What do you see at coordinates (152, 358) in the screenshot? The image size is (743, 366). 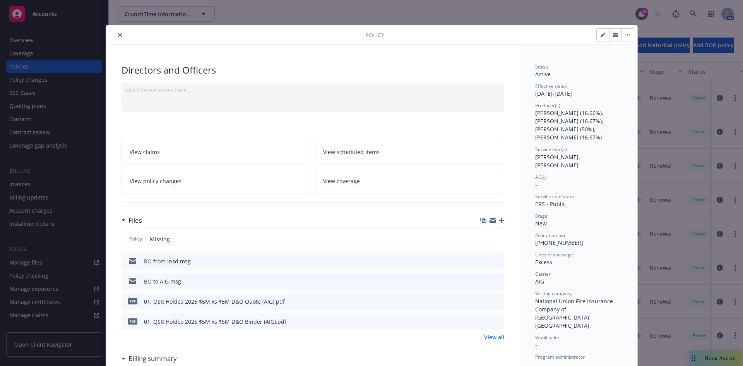 I see `h3: Billing summary` at bounding box center [152, 358].